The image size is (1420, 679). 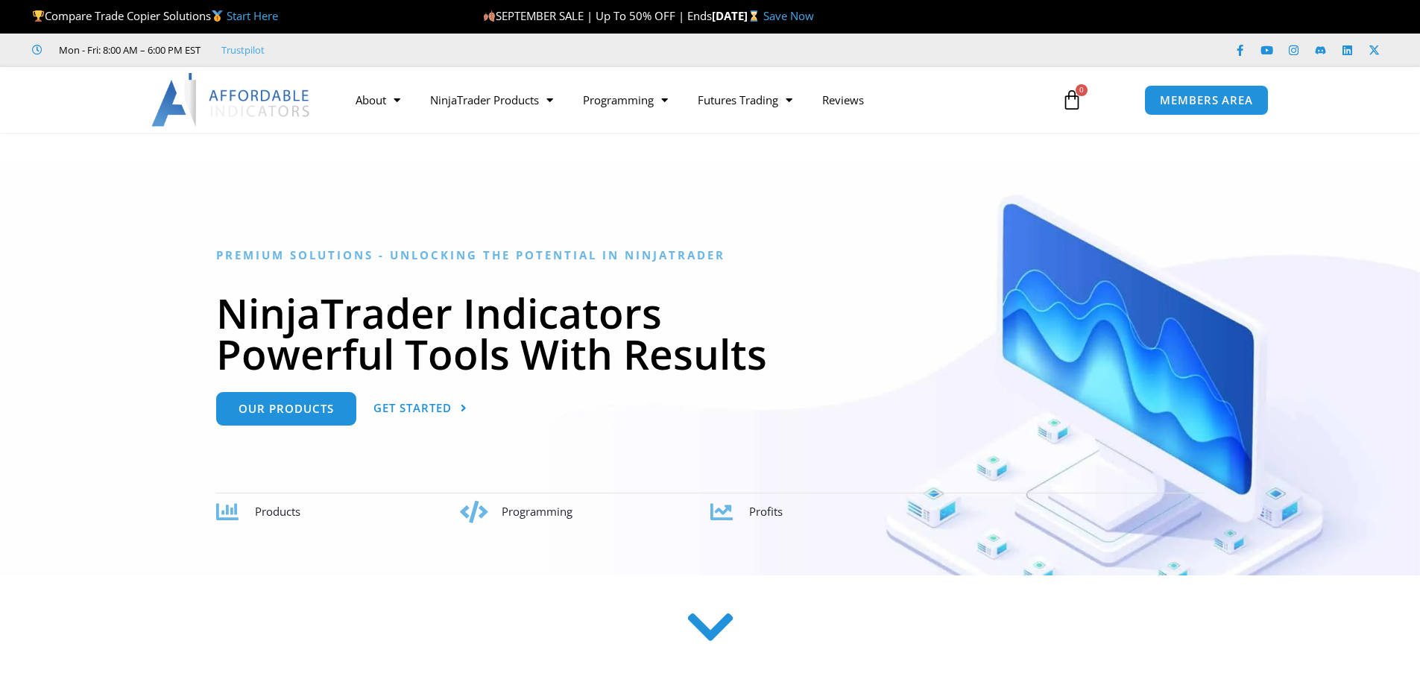 What do you see at coordinates (765, 511) in the screenshot?
I see `span: Profits` at bounding box center [765, 511].